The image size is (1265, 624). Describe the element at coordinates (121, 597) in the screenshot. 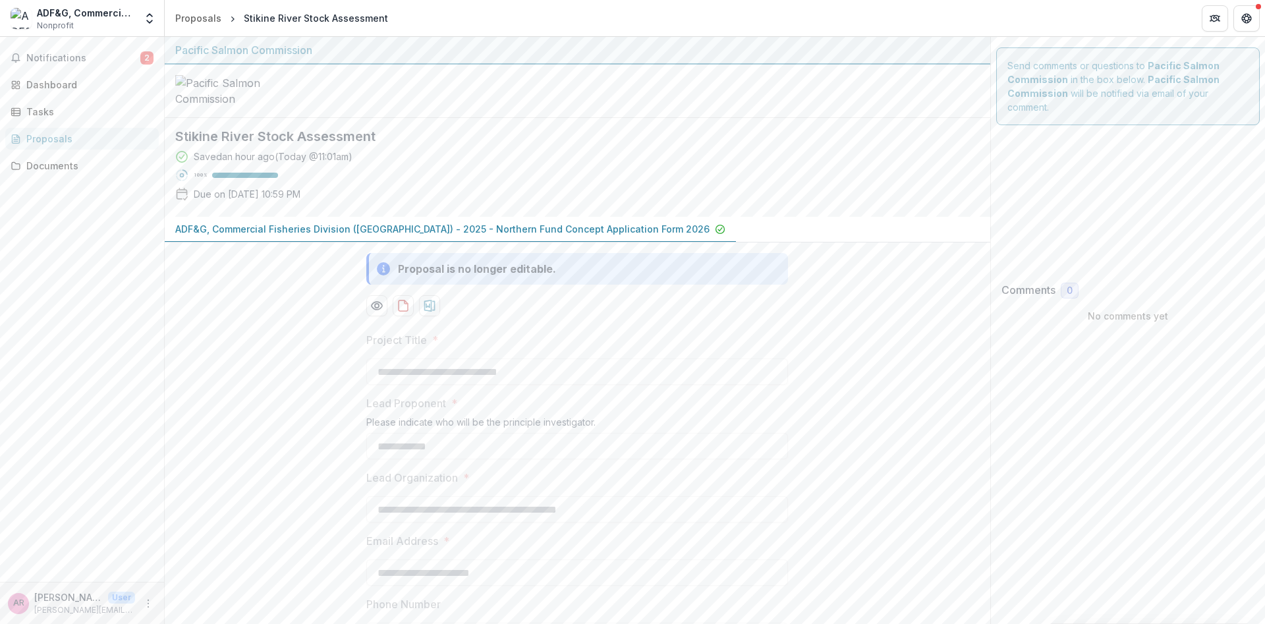

I see `p: User` at that location.